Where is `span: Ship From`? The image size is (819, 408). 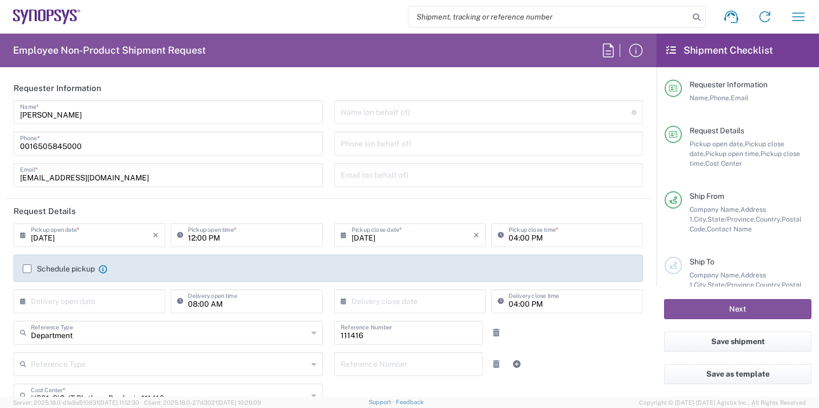
span: Ship From is located at coordinates (707, 196).